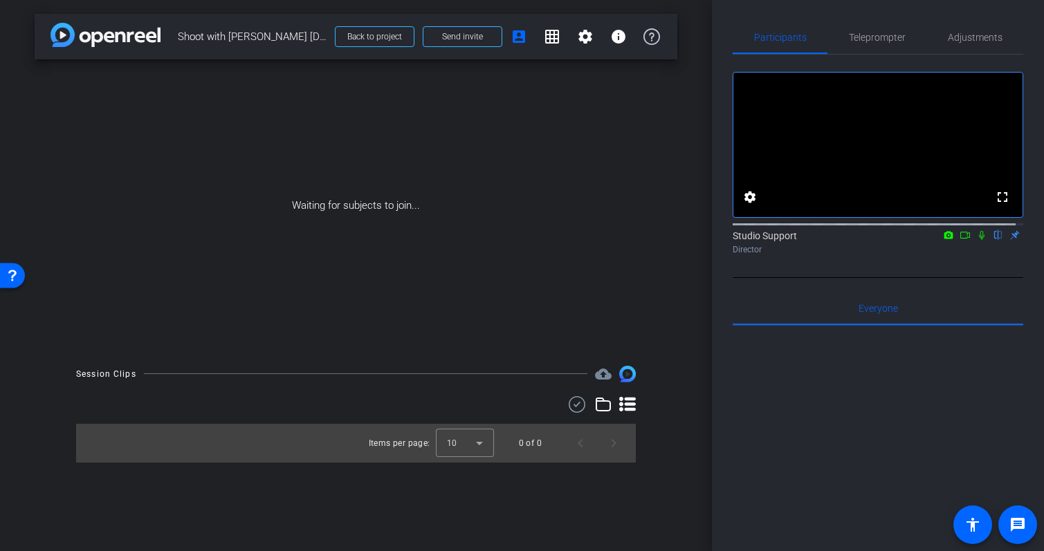 This screenshot has width=1044, height=551. Describe the element at coordinates (603, 374) in the screenshot. I see `mat-icon: cloud_upload` at that location.